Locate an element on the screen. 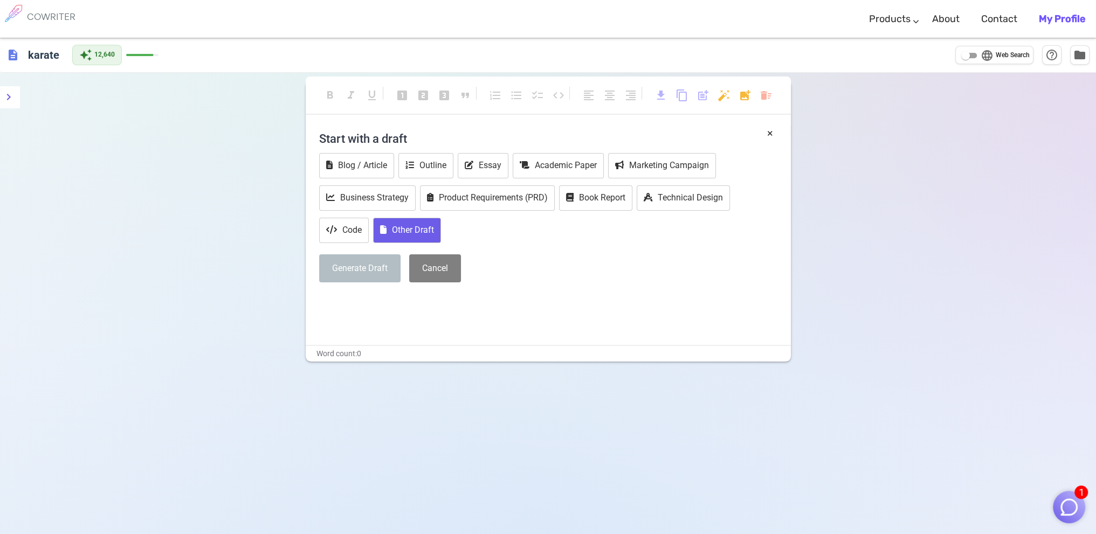 The height and width of the screenshot is (534, 1096). button: Business Strategy is located at coordinates (367, 198).